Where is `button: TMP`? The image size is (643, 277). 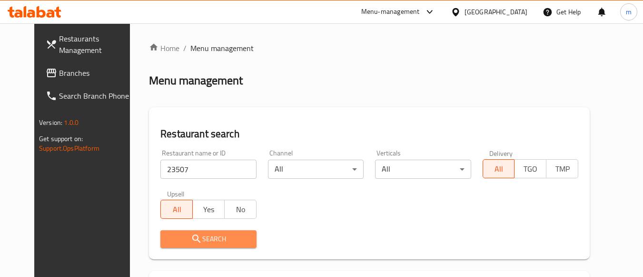 button: TMP is located at coordinates (562, 169).